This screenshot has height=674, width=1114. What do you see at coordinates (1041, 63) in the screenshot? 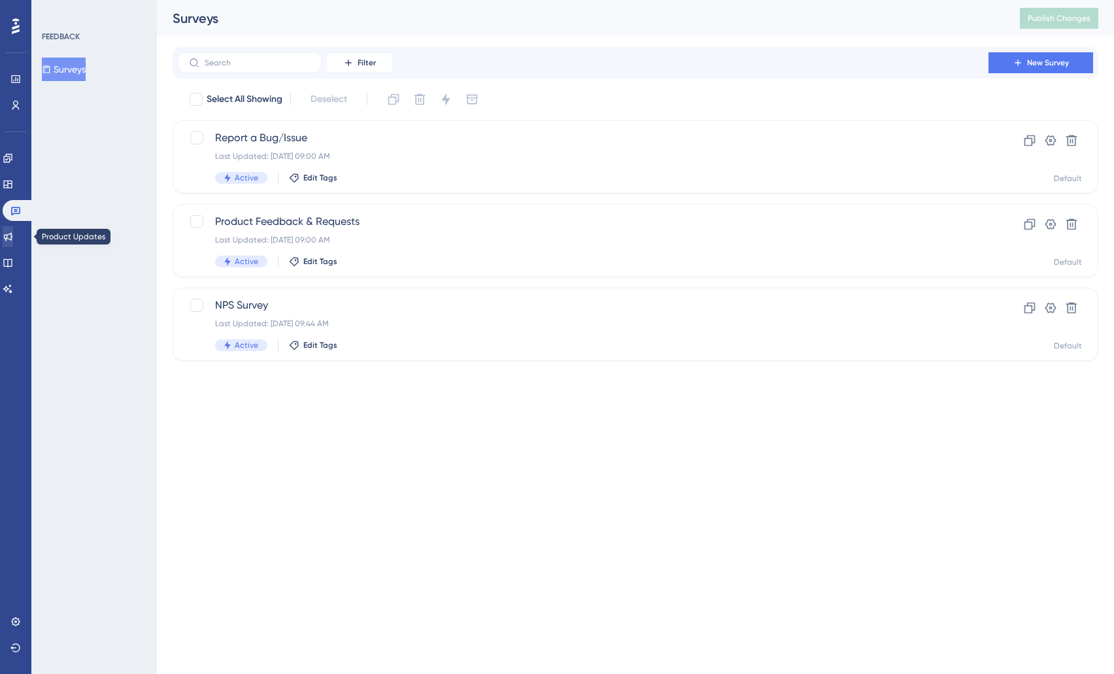
I see `button: New Survey` at bounding box center [1041, 63].